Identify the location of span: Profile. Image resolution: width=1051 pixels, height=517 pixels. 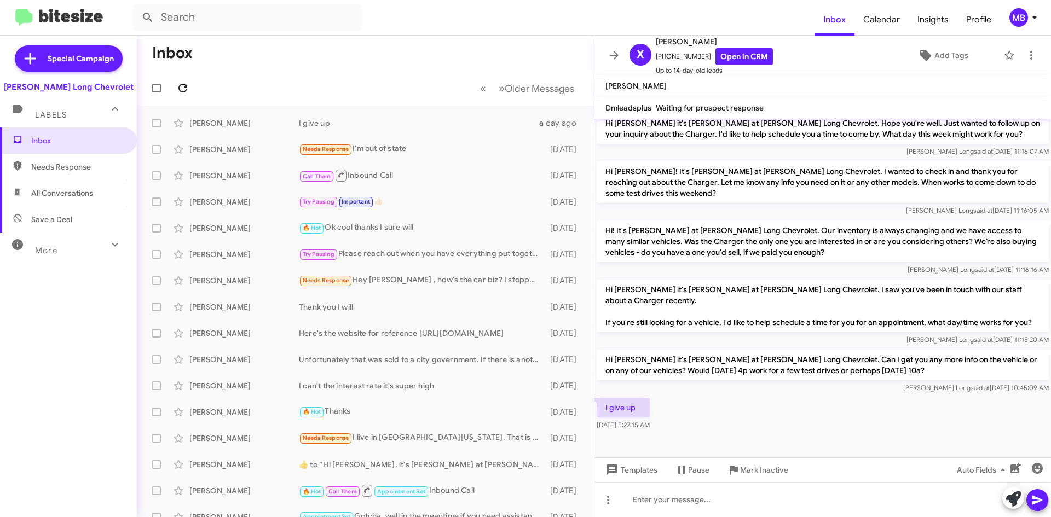
(979, 20).